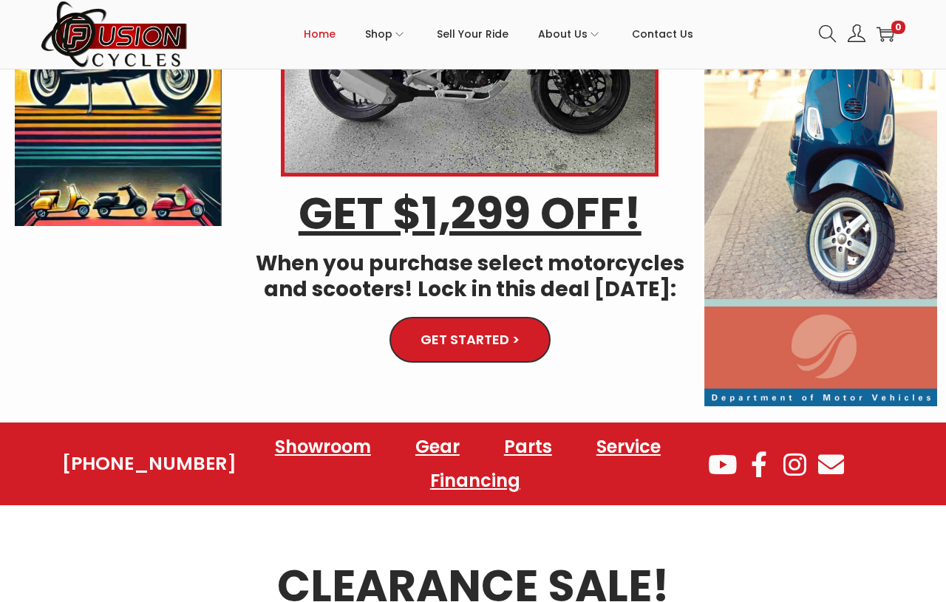  I want to click on span: Shop, so click(378, 34).